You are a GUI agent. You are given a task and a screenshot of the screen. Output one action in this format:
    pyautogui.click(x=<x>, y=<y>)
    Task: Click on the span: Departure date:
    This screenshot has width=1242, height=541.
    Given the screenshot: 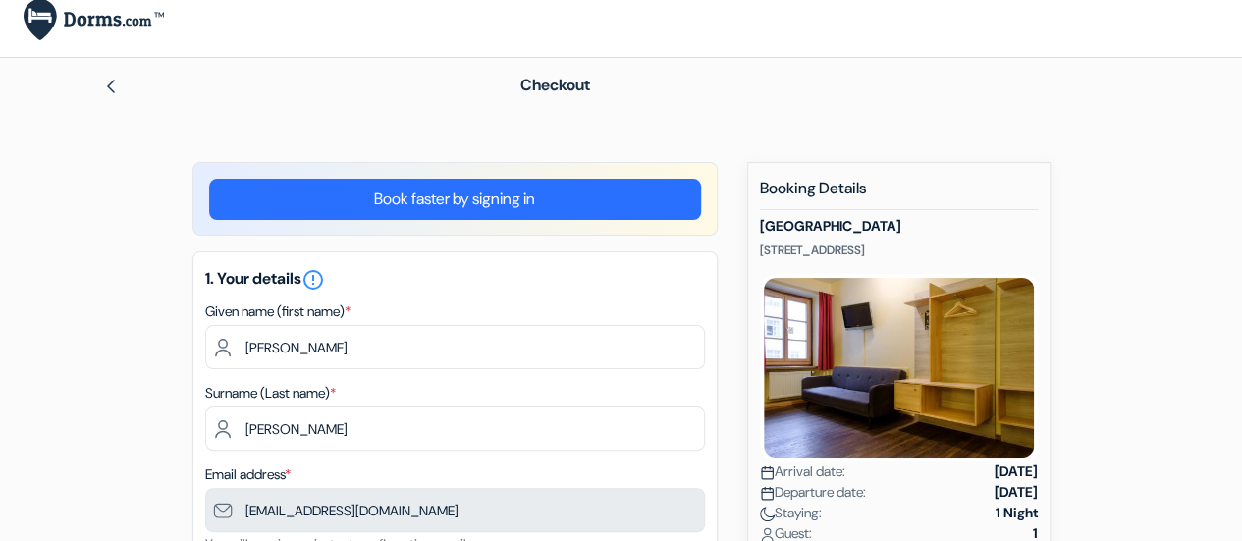 What is the action you would take?
    pyautogui.click(x=813, y=492)
    